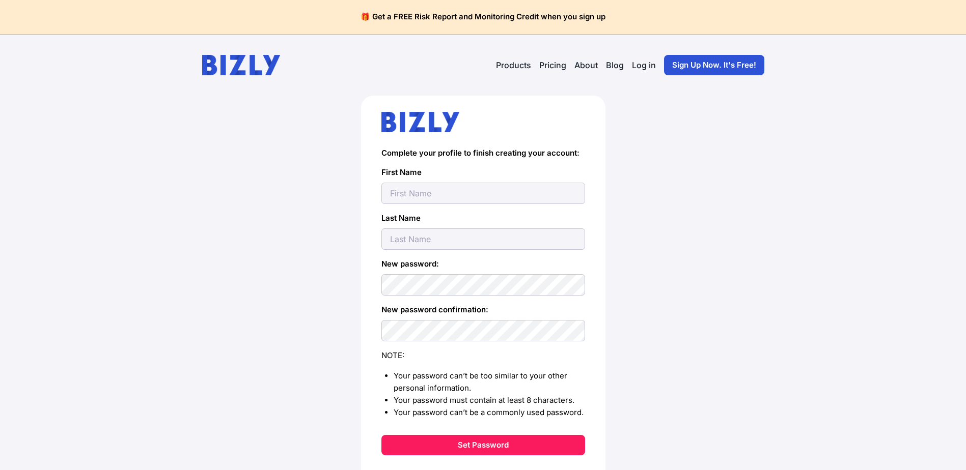 This screenshot has height=470, width=966. I want to click on div: NOTE:, so click(483, 356).